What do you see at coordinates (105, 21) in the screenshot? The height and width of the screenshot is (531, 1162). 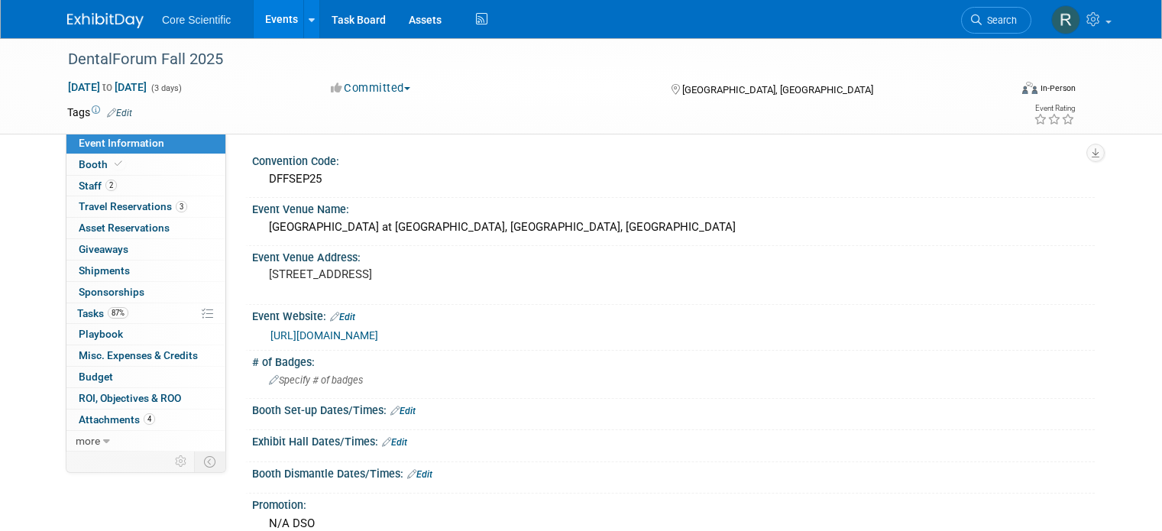 I see `img: ExhibitDay` at bounding box center [105, 21].